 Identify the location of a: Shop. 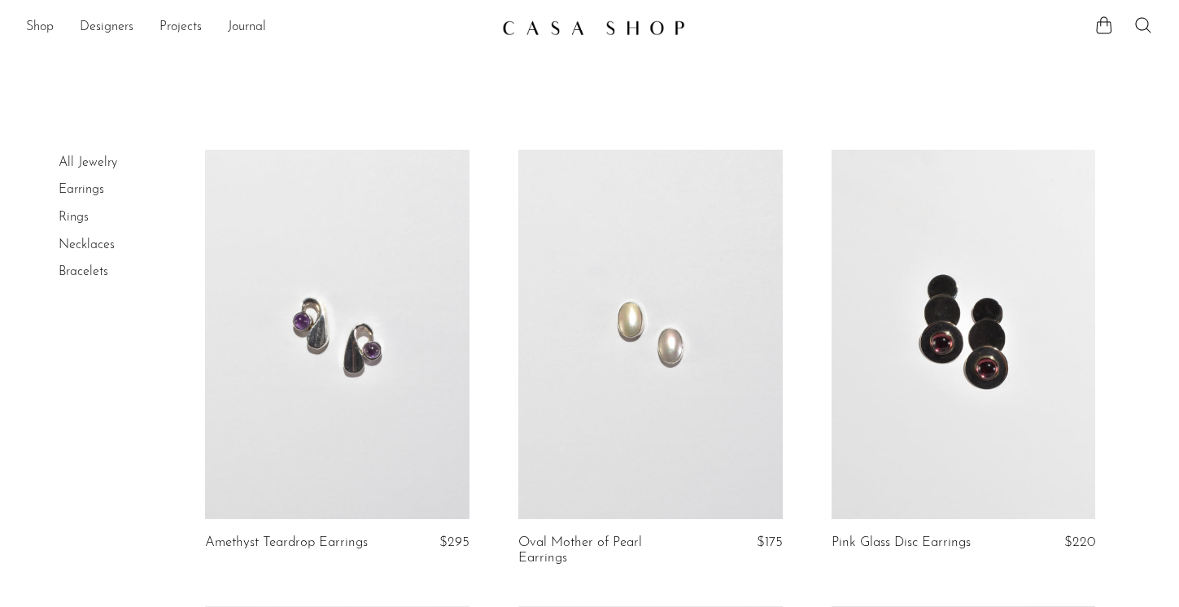
(40, 28).